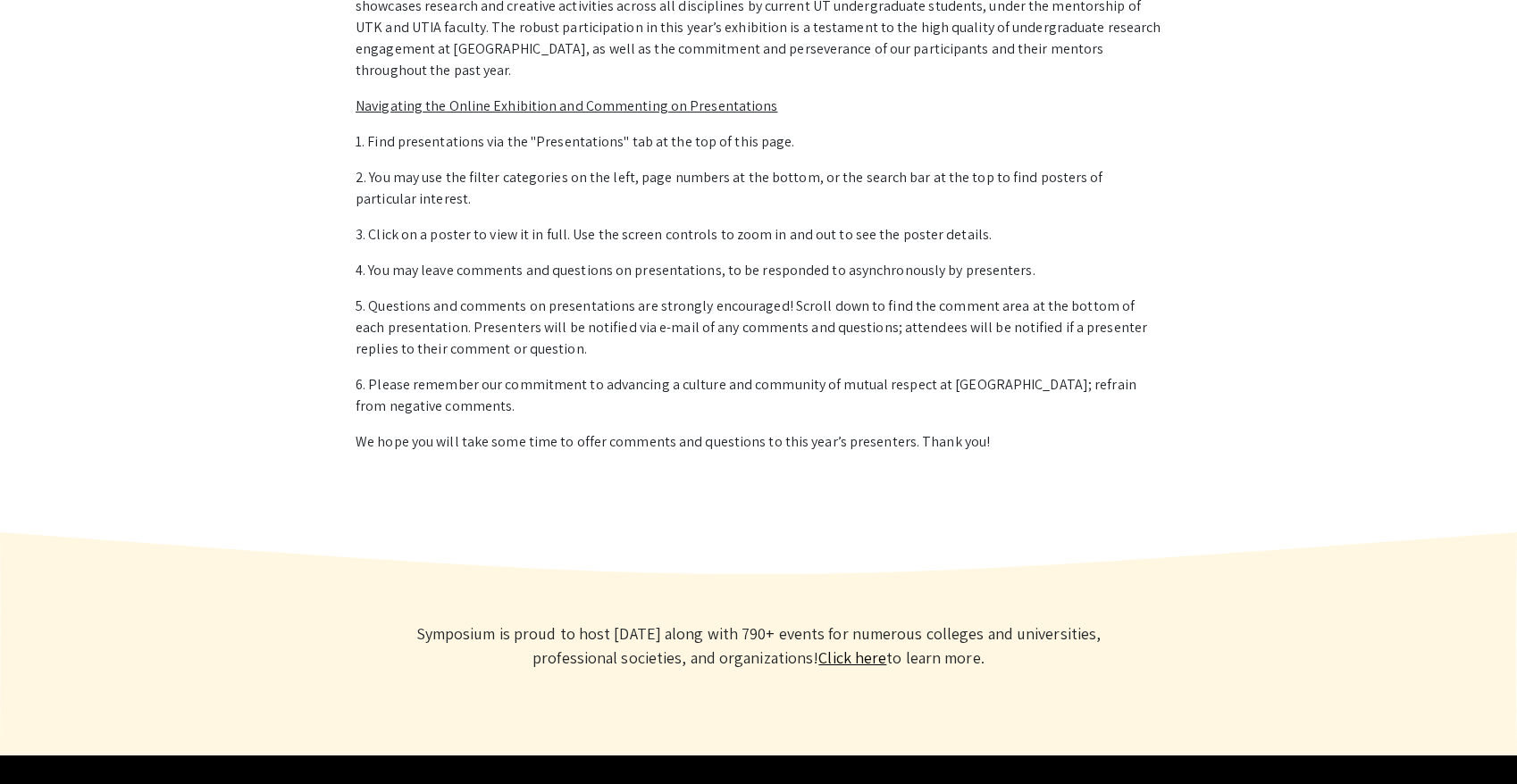 This screenshot has height=784, width=1517. Describe the element at coordinates (758, 396) in the screenshot. I see `p: 6. Please remember our commitment to advancing a culture and community of mutual respect at [GEOG...` at that location.